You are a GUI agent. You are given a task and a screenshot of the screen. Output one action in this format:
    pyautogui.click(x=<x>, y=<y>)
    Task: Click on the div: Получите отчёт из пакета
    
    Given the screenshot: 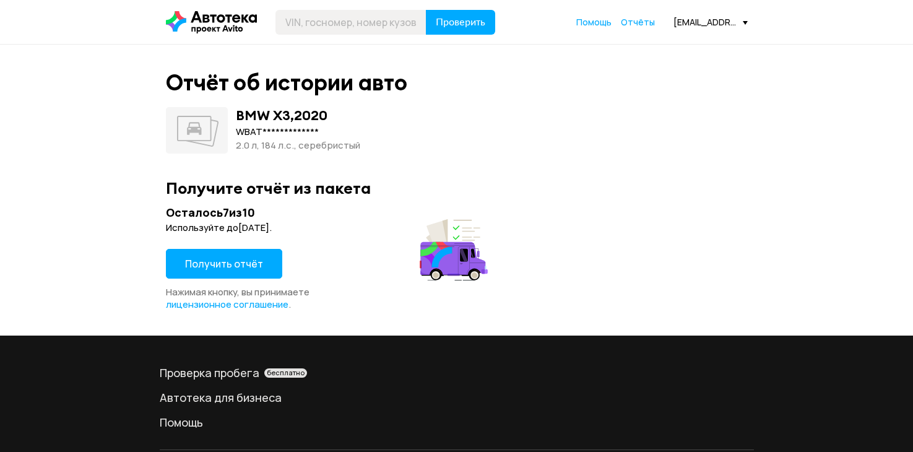 What is the action you would take?
    pyautogui.click(x=457, y=187)
    